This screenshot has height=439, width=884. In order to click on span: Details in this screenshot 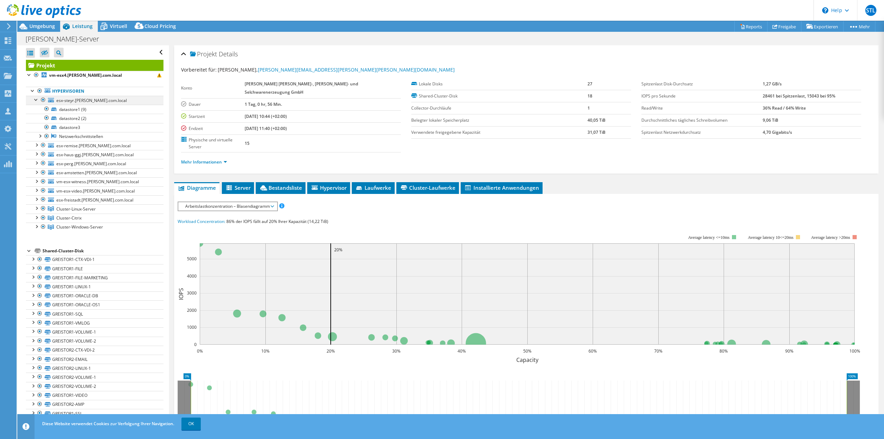, I will do `click(228, 54)`.